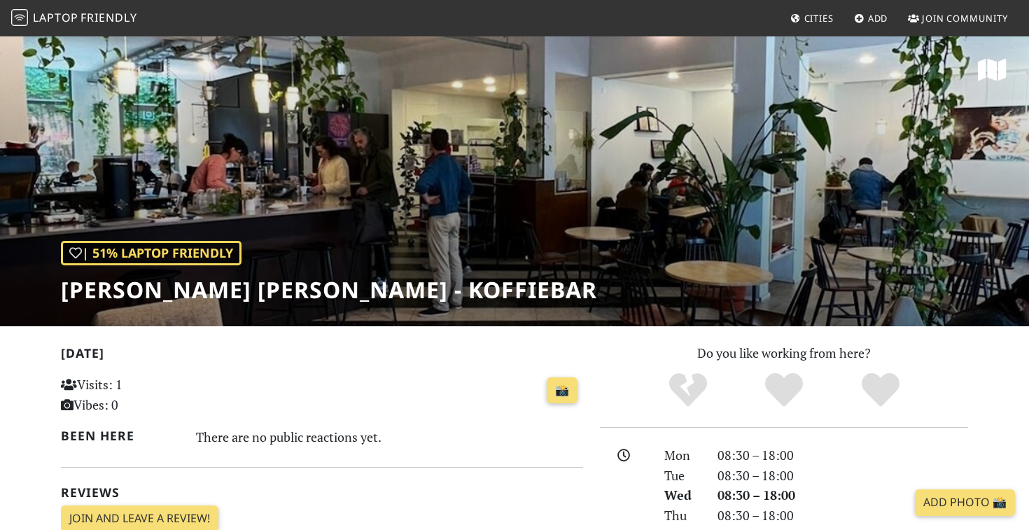 The image size is (1029, 530). Describe the element at coordinates (957, 18) in the screenshot. I see `a: Join Community` at that location.